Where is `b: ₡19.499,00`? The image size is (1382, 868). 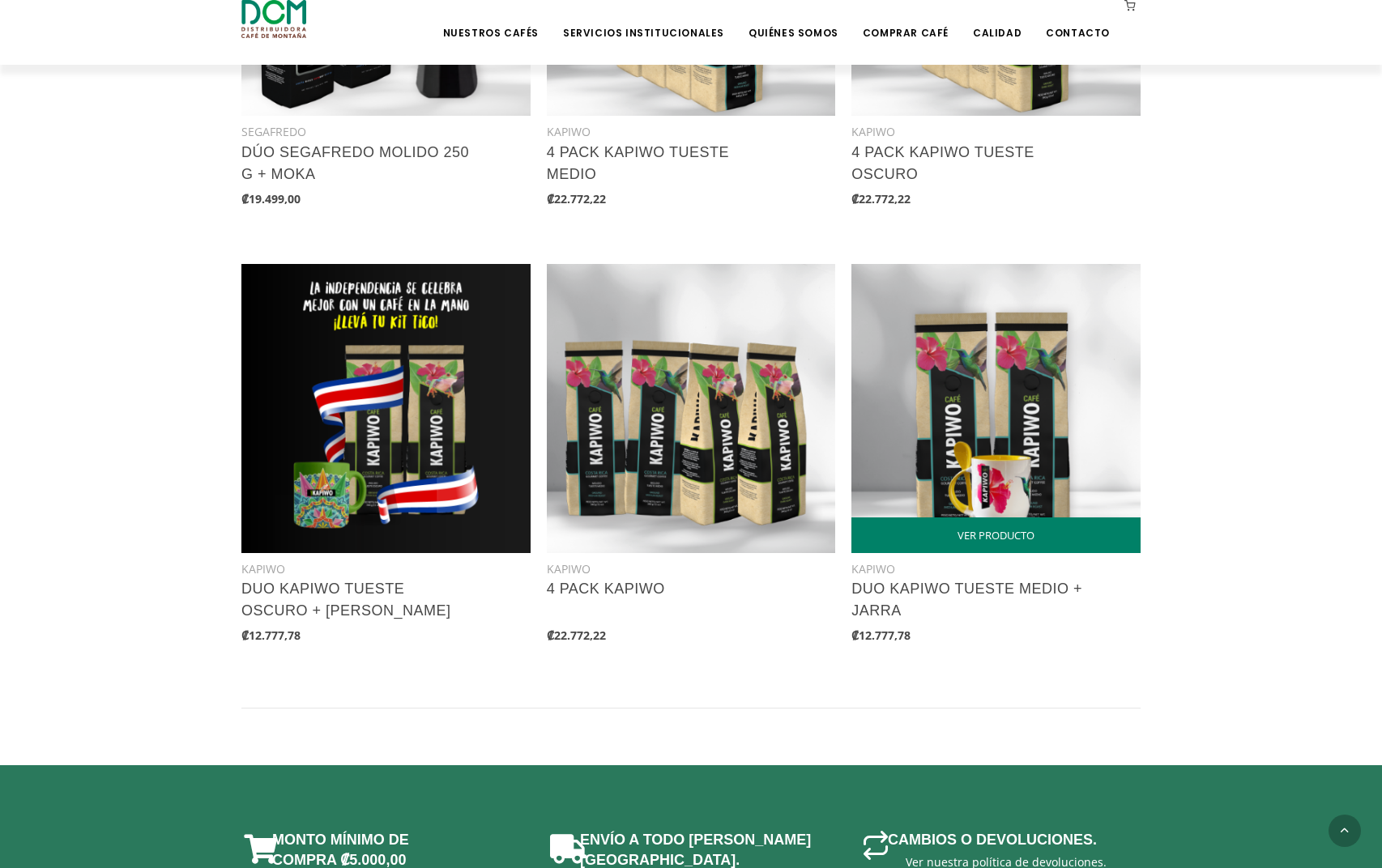 b: ₡19.499,00 is located at coordinates (270, 199).